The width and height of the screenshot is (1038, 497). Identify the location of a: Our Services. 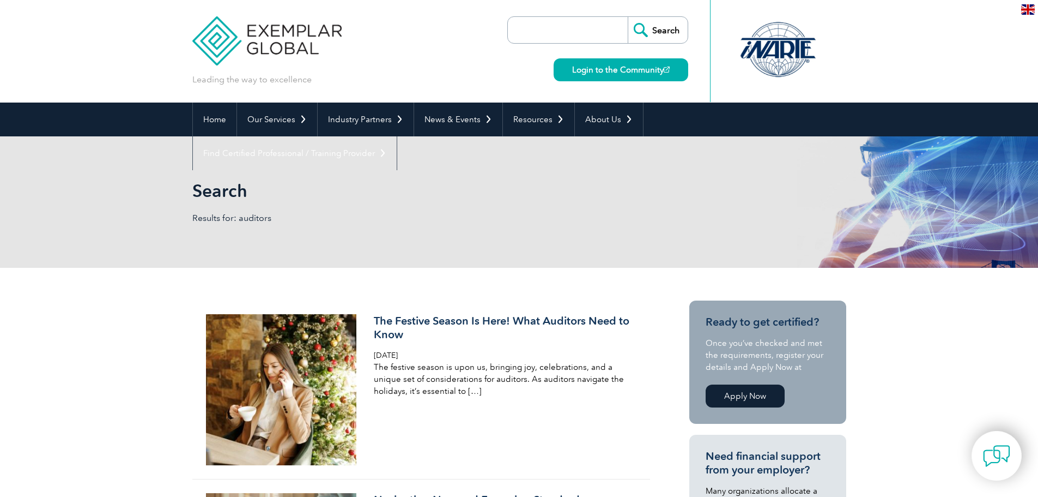
(277, 119).